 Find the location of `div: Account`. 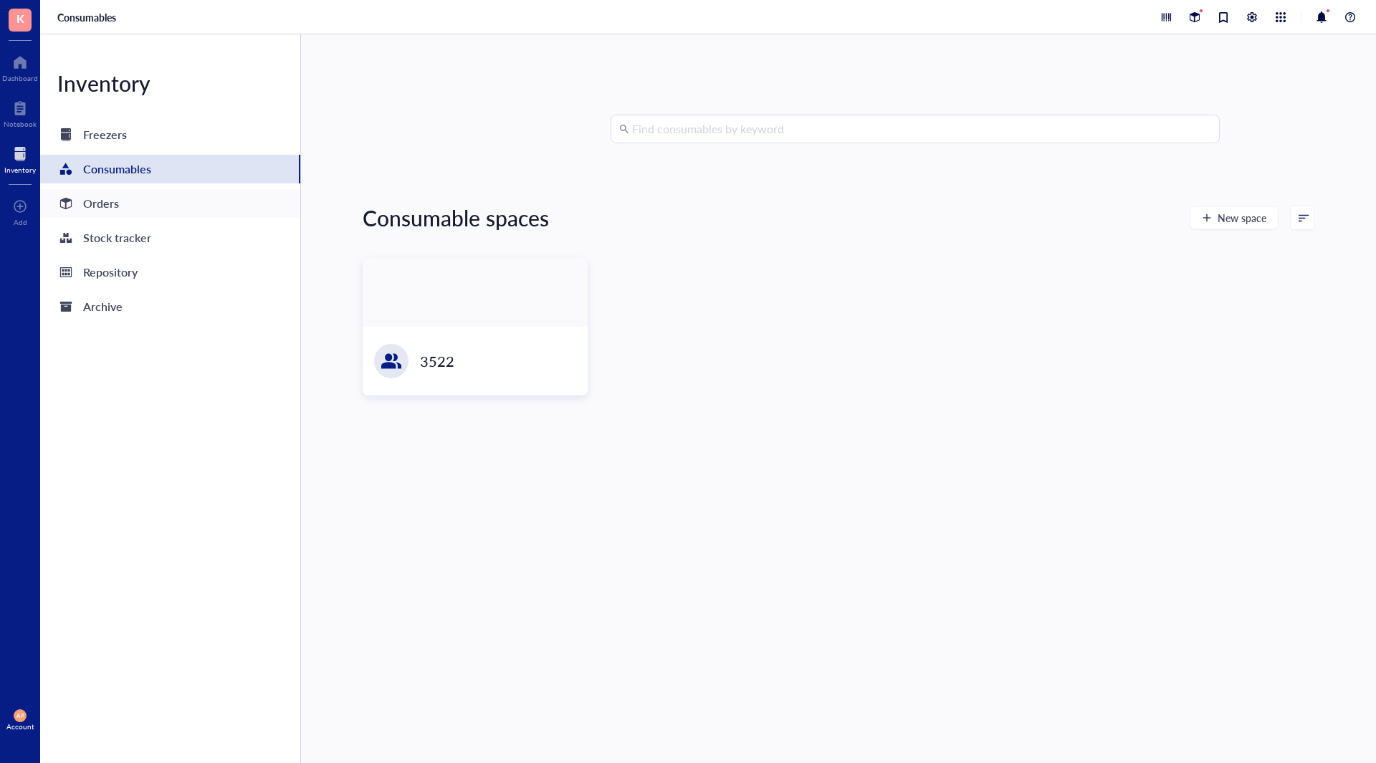

div: Account is located at coordinates (20, 726).